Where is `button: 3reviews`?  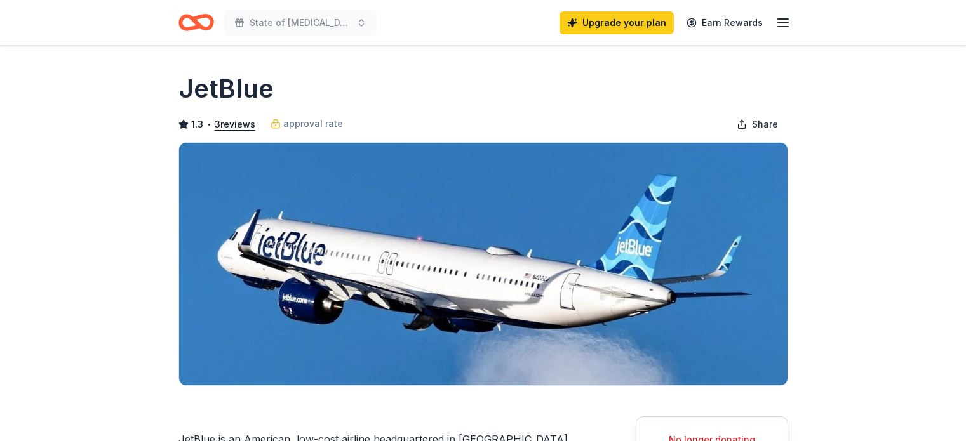
button: 3reviews is located at coordinates (235, 124).